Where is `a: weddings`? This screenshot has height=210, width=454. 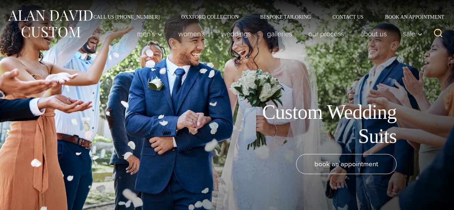 a: weddings is located at coordinates (236, 34).